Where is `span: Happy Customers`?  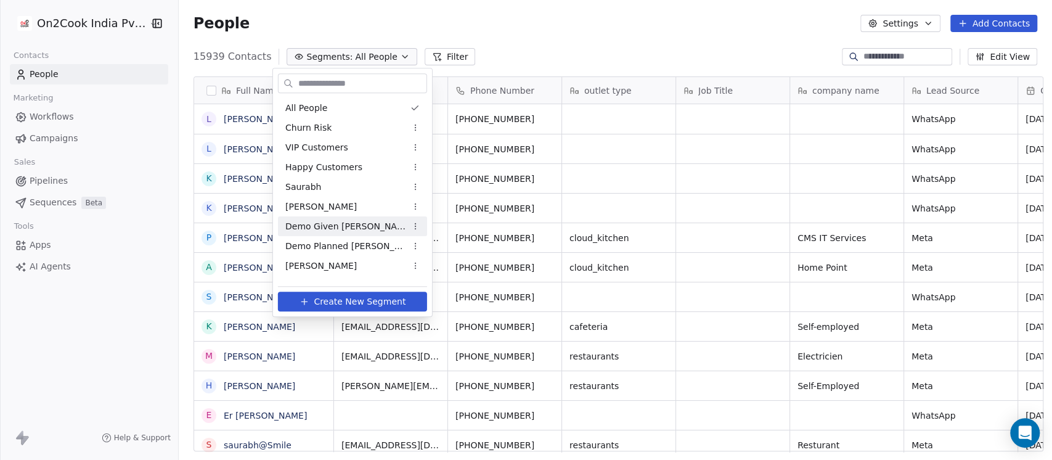
span: Happy Customers is located at coordinates (324, 167).